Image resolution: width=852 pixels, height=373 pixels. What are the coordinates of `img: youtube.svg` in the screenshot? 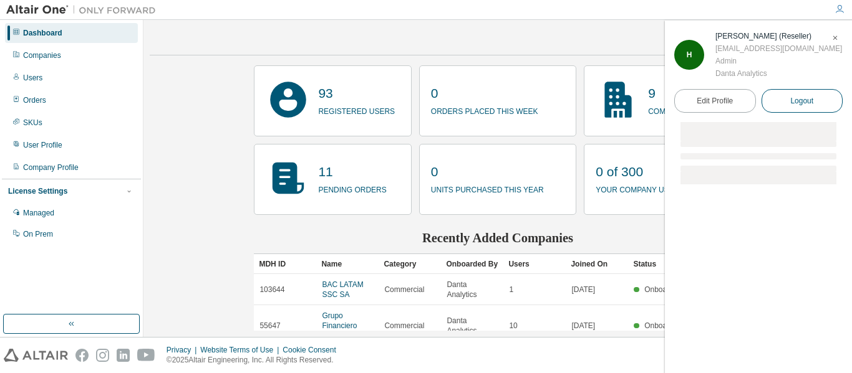 It's located at (146, 355).